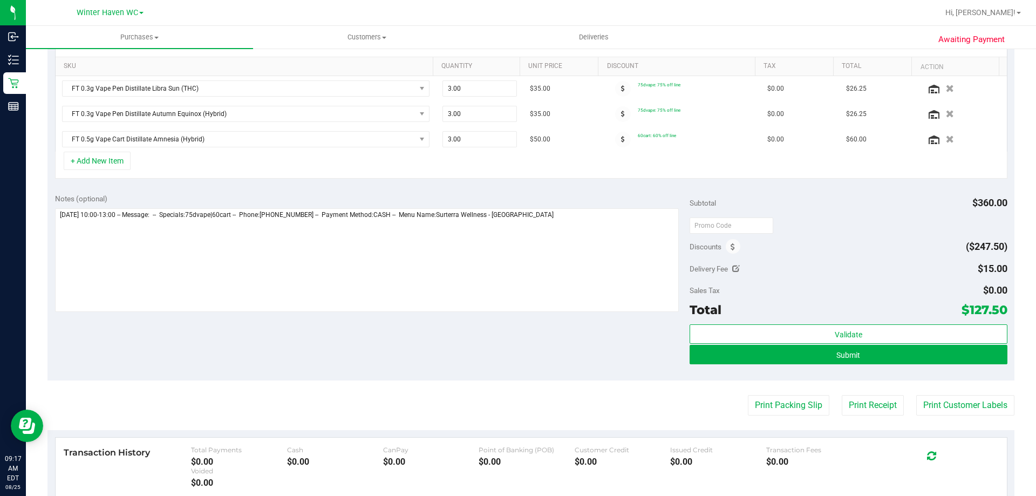 Image resolution: width=1036 pixels, height=496 pixels. Describe the element at coordinates (623, 449) in the screenshot. I see `div: Customer Credit` at that location.